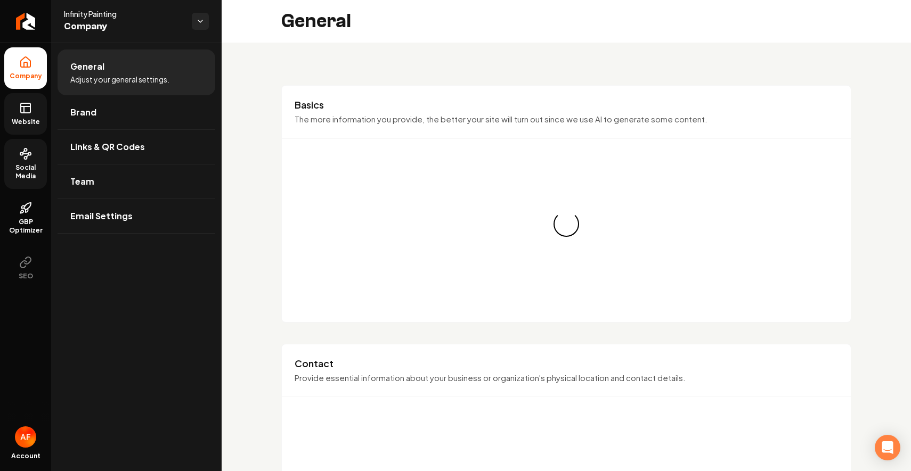 This screenshot has width=911, height=471. I want to click on span: SEO, so click(26, 276).